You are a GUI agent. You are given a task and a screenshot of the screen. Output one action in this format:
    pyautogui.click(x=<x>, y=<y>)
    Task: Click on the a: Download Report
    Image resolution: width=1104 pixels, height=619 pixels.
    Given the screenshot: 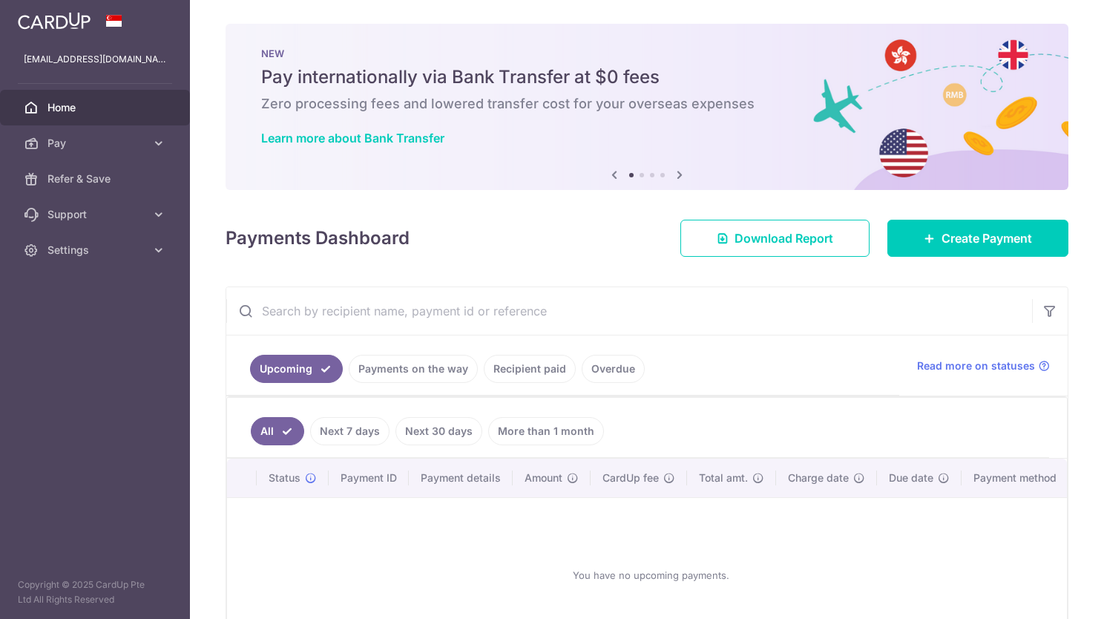 What is the action you would take?
    pyautogui.click(x=775, y=238)
    